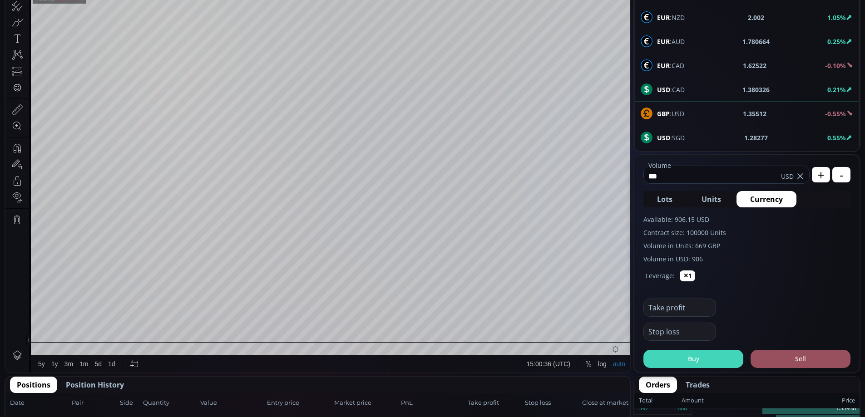 This screenshot has width=865, height=417. What do you see at coordinates (129, 402) in the screenshot?
I see `div: Go to` at bounding box center [129, 402].